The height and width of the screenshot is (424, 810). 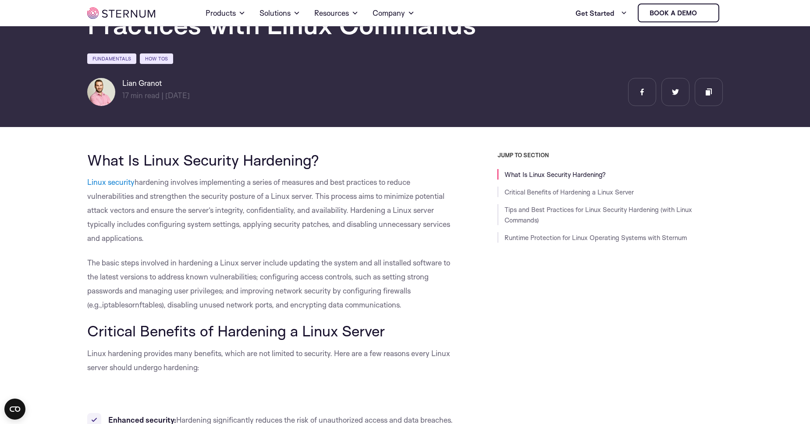 What do you see at coordinates (269, 210) in the screenshot?
I see `span: hardening involves implementing a series of measures and best practices to reduce vulnerabilities...` at bounding box center [269, 210].